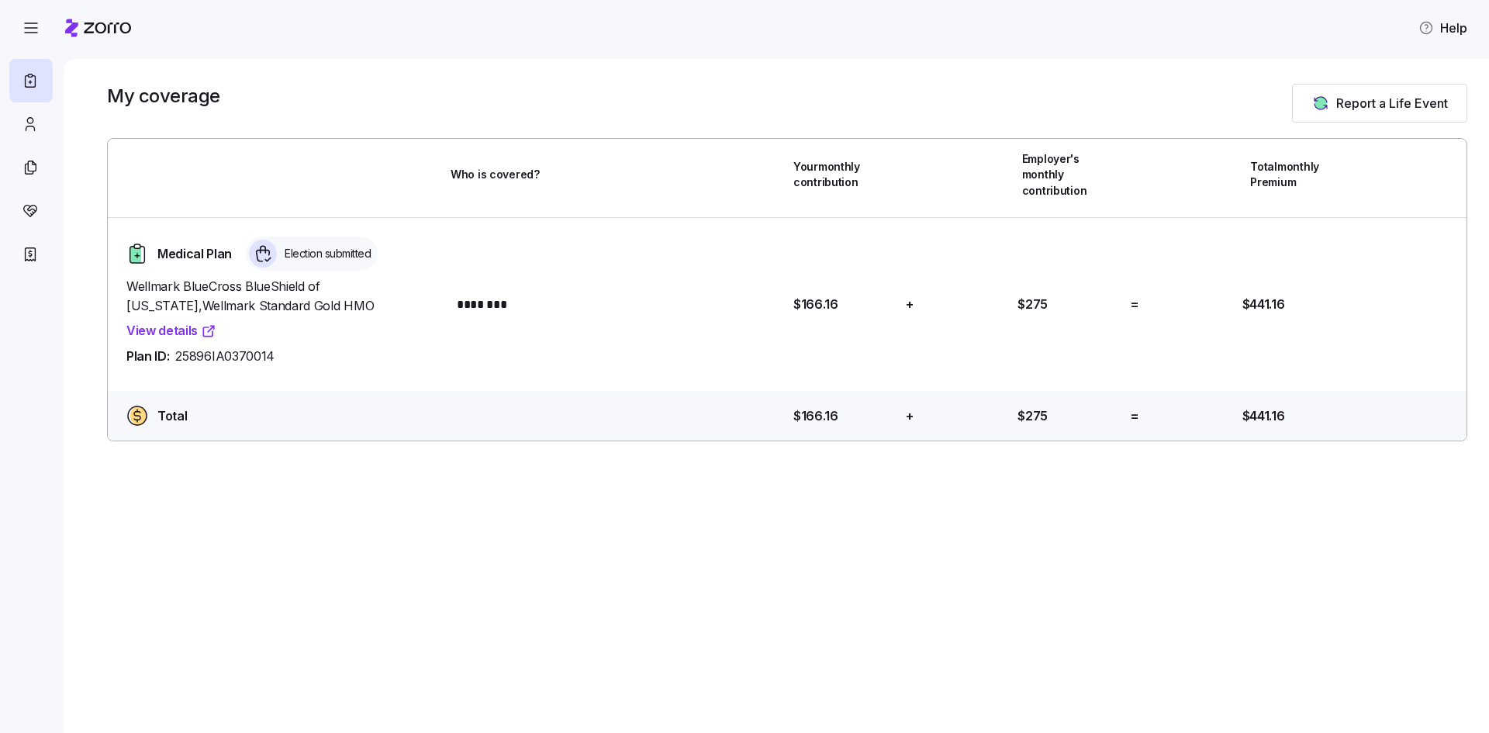 Image resolution: width=1489 pixels, height=733 pixels. Describe the element at coordinates (172, 416) in the screenshot. I see `span: Total` at that location.